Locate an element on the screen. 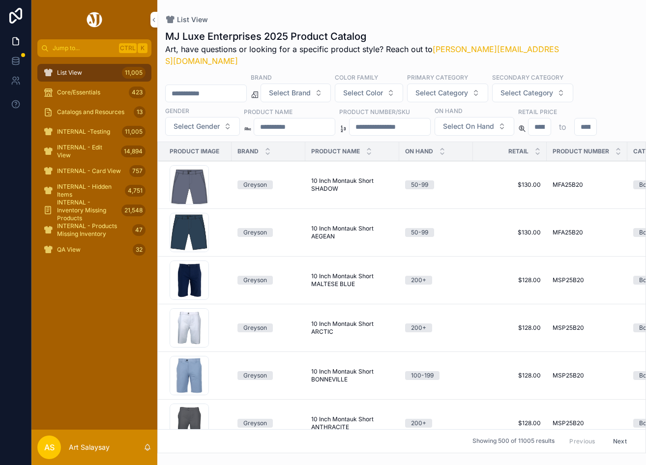 The height and width of the screenshot is (465, 646). span: Select On Hand is located at coordinates (469, 126).